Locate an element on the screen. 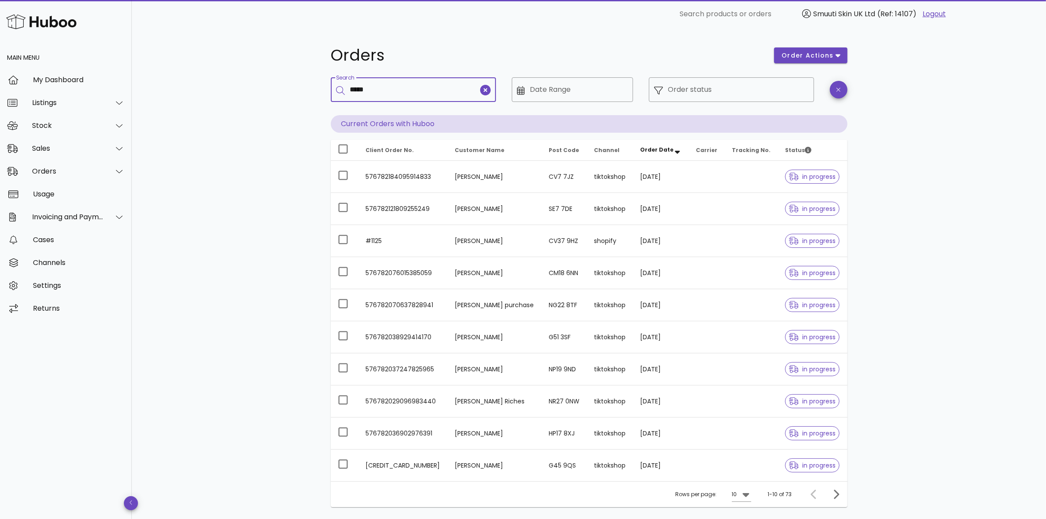 The image size is (1046, 519). div: 1-10 of 73 is located at coordinates (780, 494).